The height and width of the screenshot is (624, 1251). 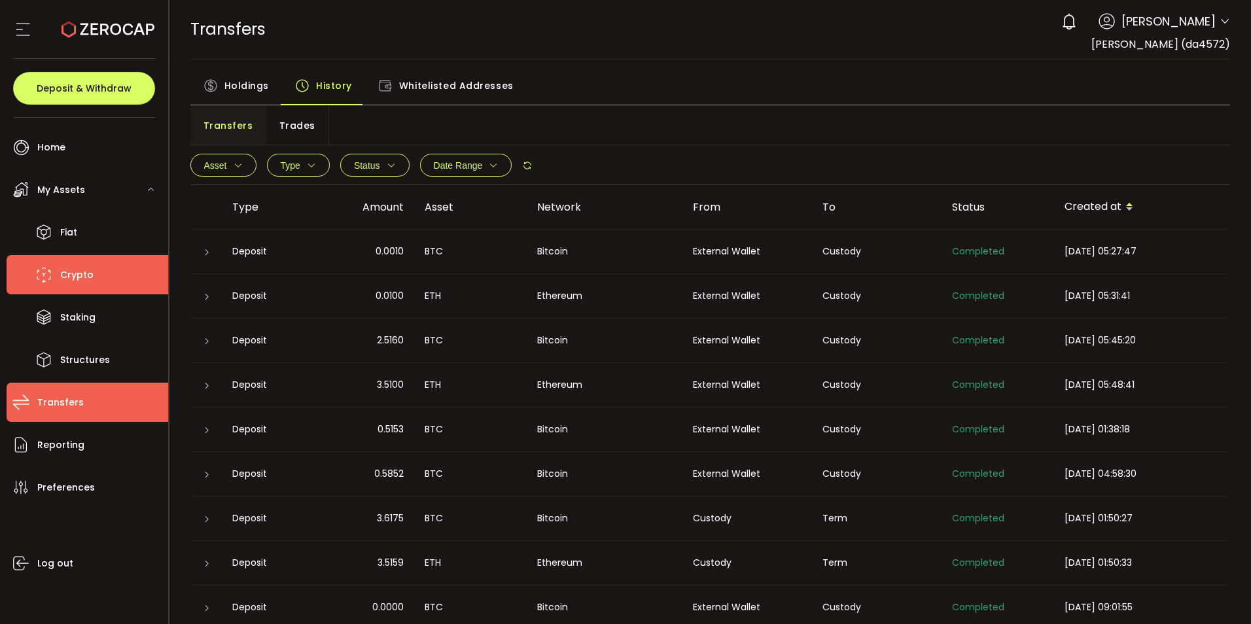 I want to click on button: Type, so click(x=298, y=165).